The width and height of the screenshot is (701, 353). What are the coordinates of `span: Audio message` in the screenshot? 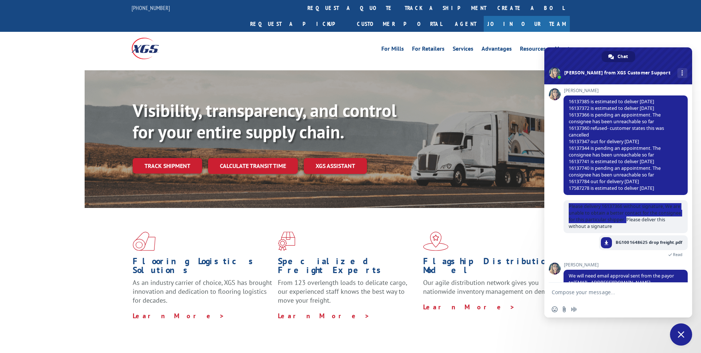 It's located at (574, 309).